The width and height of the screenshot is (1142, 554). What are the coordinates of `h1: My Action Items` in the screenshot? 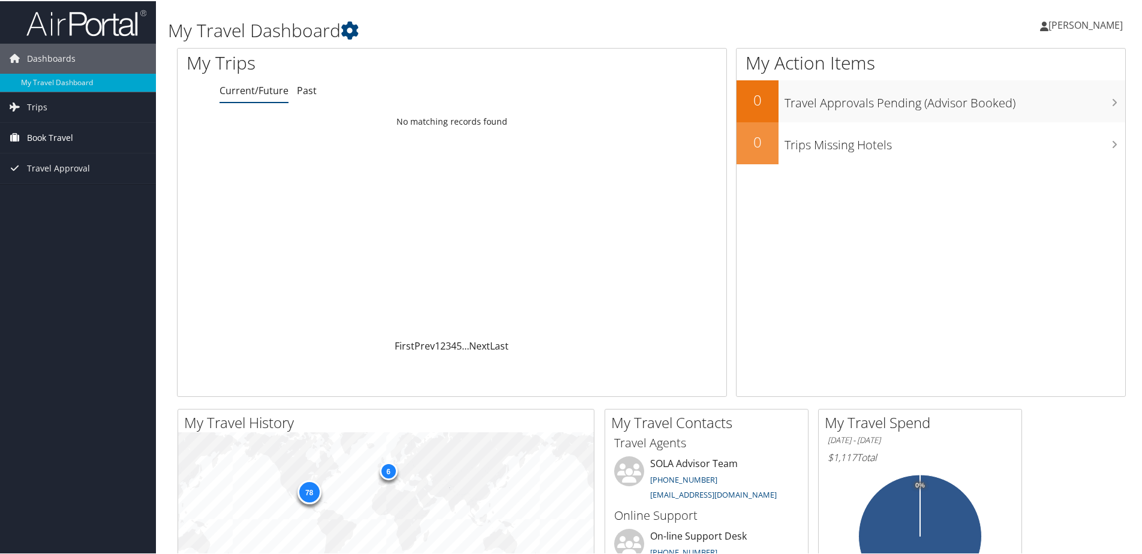 It's located at (931, 62).